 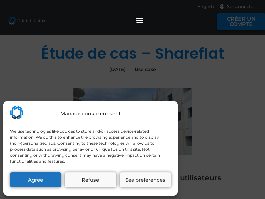 I want to click on div: We use technologies like cookies to store and/or access device-related information. We do this to..., so click(x=90, y=146).